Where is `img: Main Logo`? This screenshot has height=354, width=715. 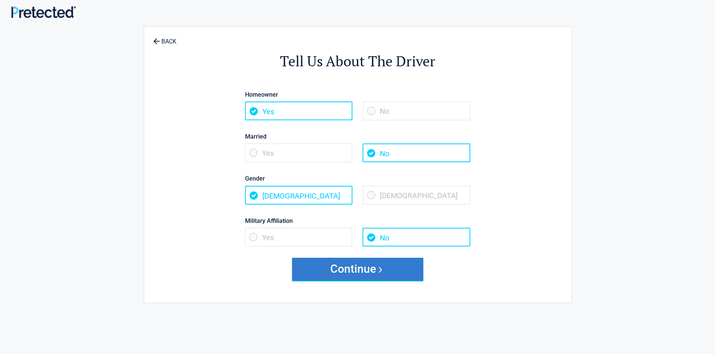
img: Main Logo is located at coordinates (44, 12).